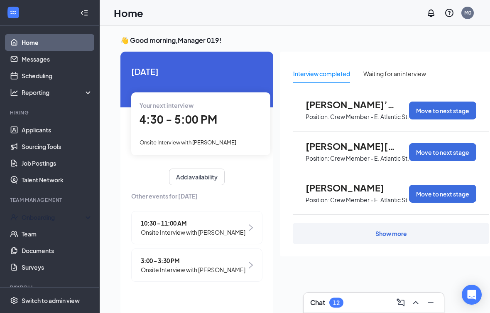 The height and width of the screenshot is (313, 490). Describe the element at coordinates (416, 302) in the screenshot. I see `button: ChevronUp` at that location.